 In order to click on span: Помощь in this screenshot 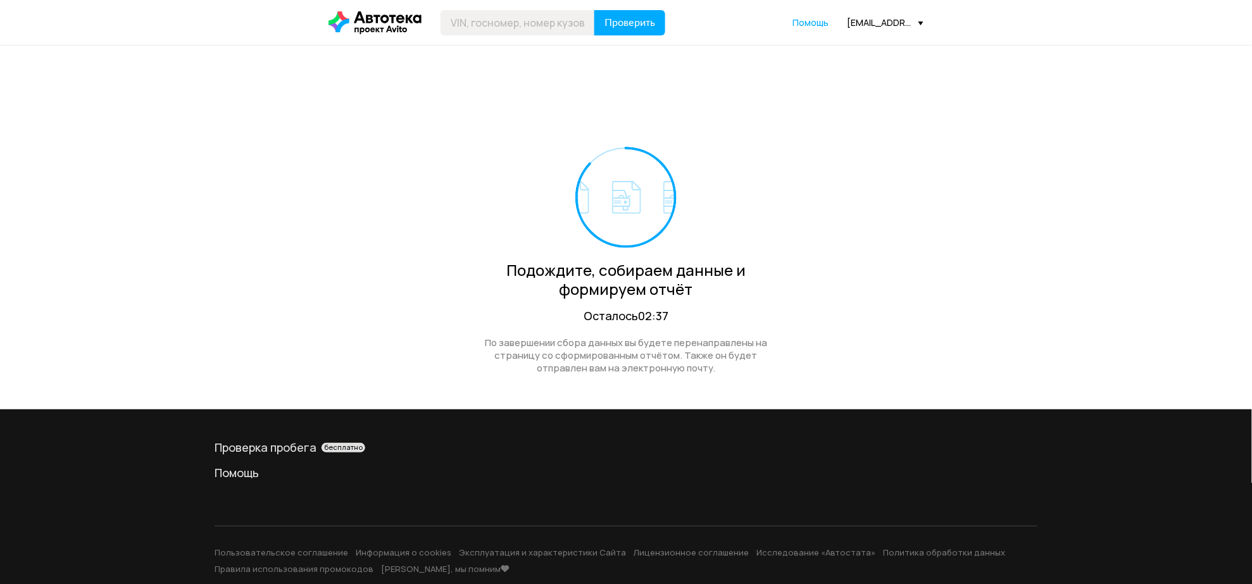, I will do `click(810, 22)`.